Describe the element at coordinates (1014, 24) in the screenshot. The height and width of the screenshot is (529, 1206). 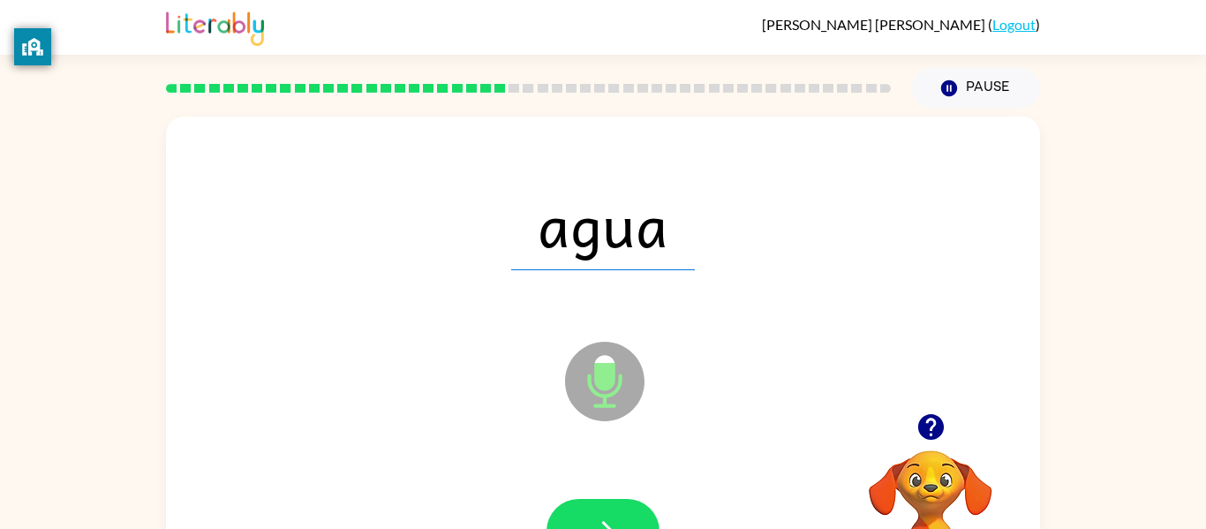
I see `a: Logout` at that location.